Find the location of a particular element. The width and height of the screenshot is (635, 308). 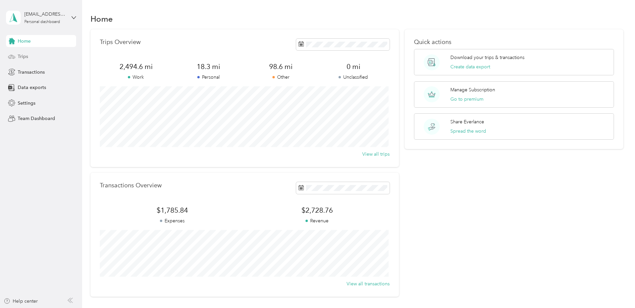

span: Settings is located at coordinates (26, 103).